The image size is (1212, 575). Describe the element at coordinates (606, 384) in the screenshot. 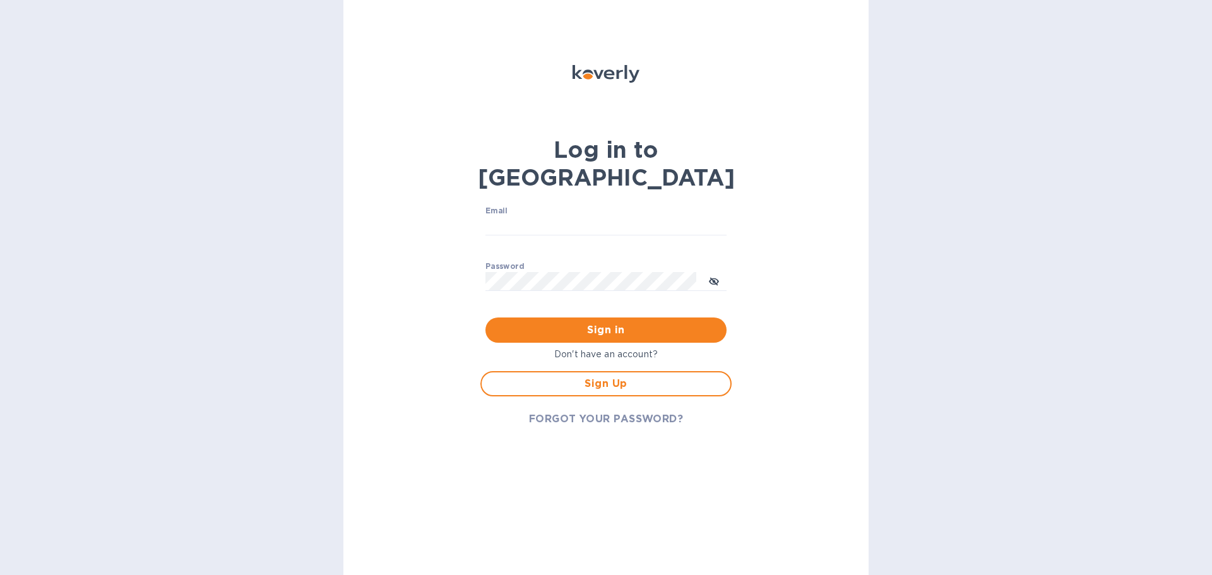

I see `span: Sign Up` at that location.